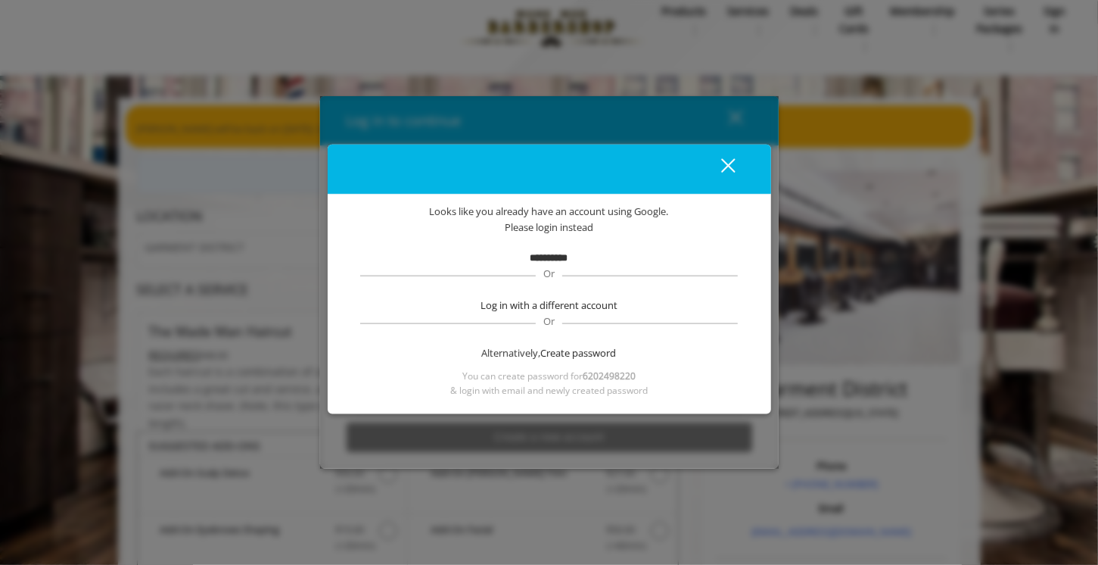 This screenshot has width=1098, height=565. I want to click on button: close dialog, so click(719, 169).